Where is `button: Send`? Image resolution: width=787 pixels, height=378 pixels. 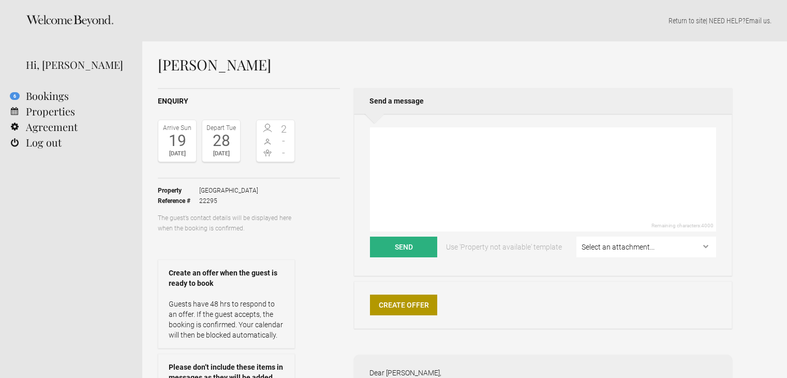
button: Send is located at coordinates (404, 247).